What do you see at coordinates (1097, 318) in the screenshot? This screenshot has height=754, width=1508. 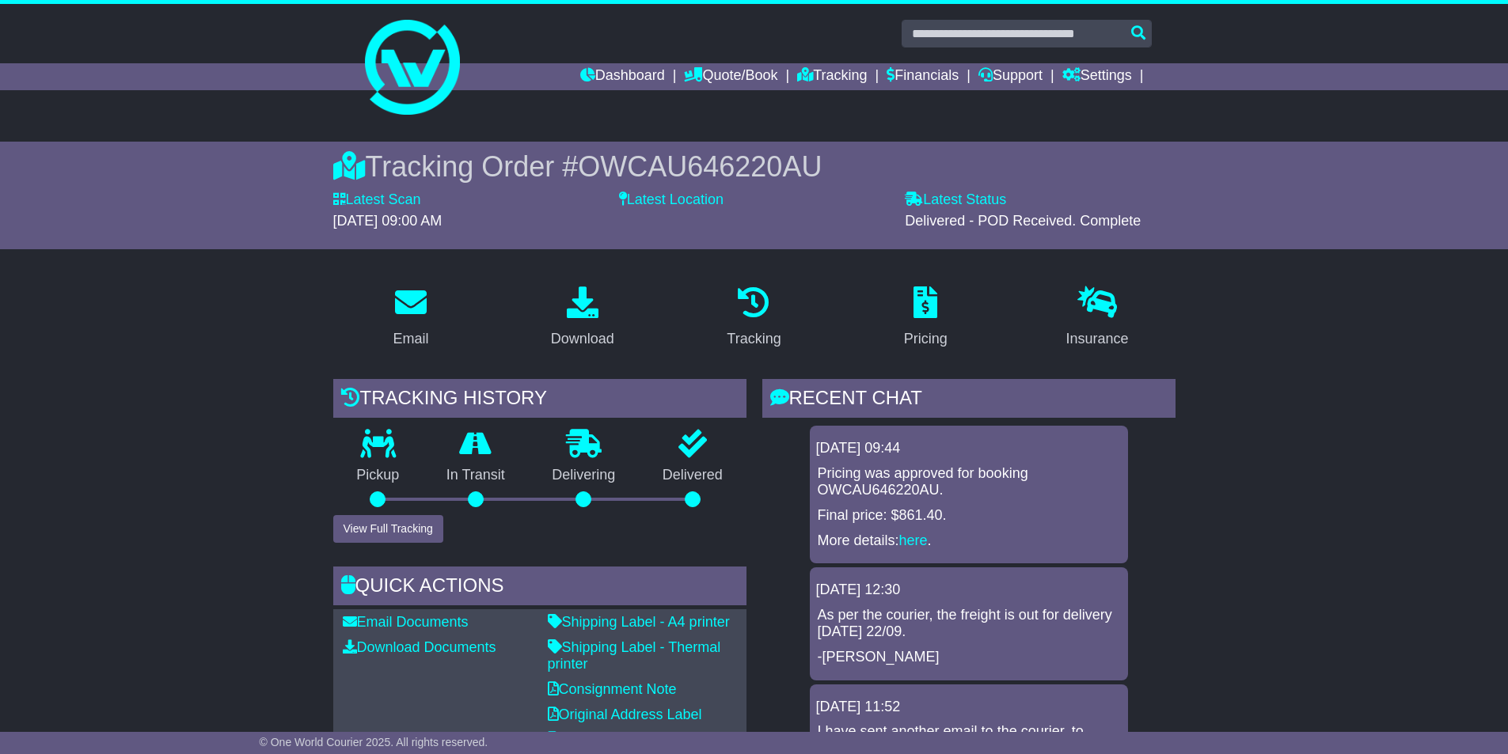 I see `a: Insurance` at bounding box center [1097, 318].